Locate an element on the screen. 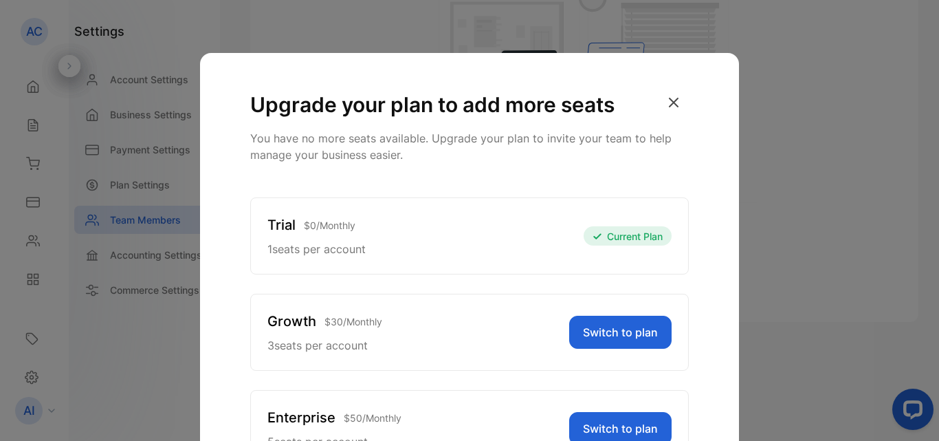 This screenshot has width=939, height=441. p: You have no more seats available. Upgrade your plan to invite your team to help manage your busin... is located at coordinates (470, 146).